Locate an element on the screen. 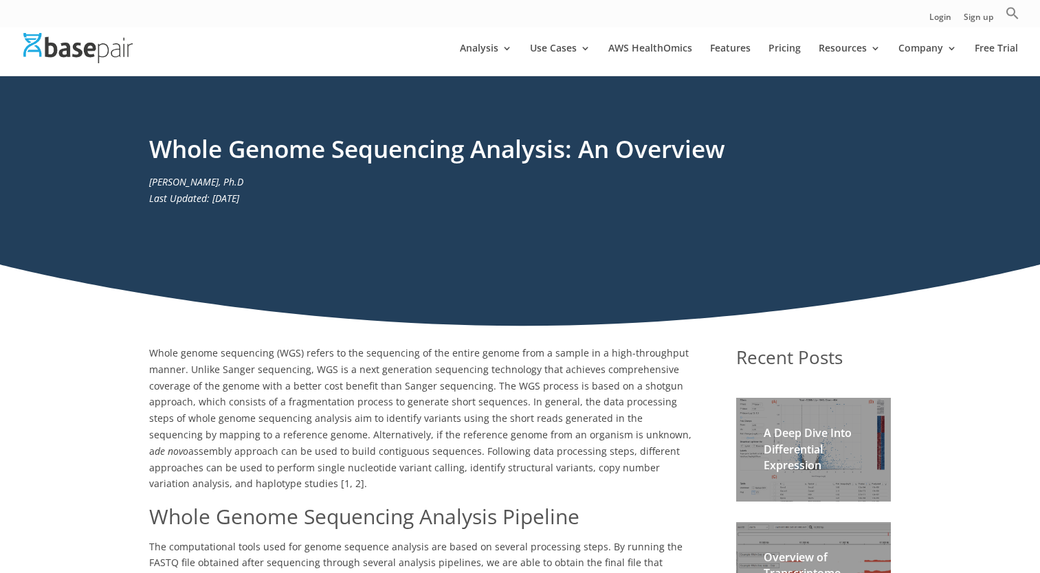 Image resolution: width=1040 pixels, height=573 pixels. a: Free Trial is located at coordinates (996, 59).